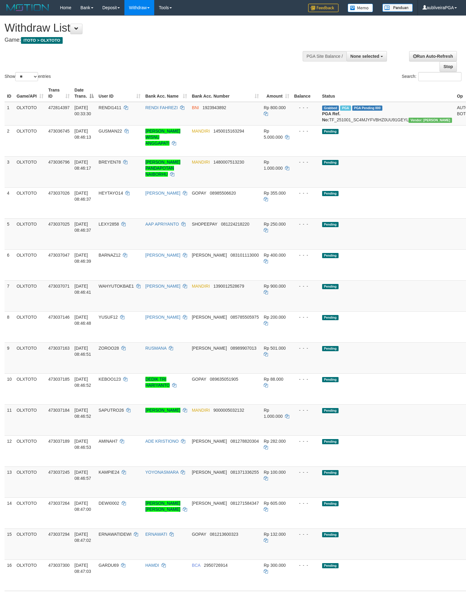 The height and width of the screenshot is (592, 466). I want to click on span: YUSUF12, so click(108, 317).